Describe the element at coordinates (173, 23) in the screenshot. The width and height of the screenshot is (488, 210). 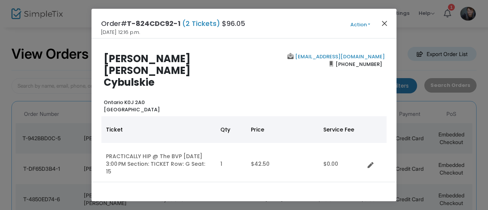
I see `h4: Order# $96.05` at that location.